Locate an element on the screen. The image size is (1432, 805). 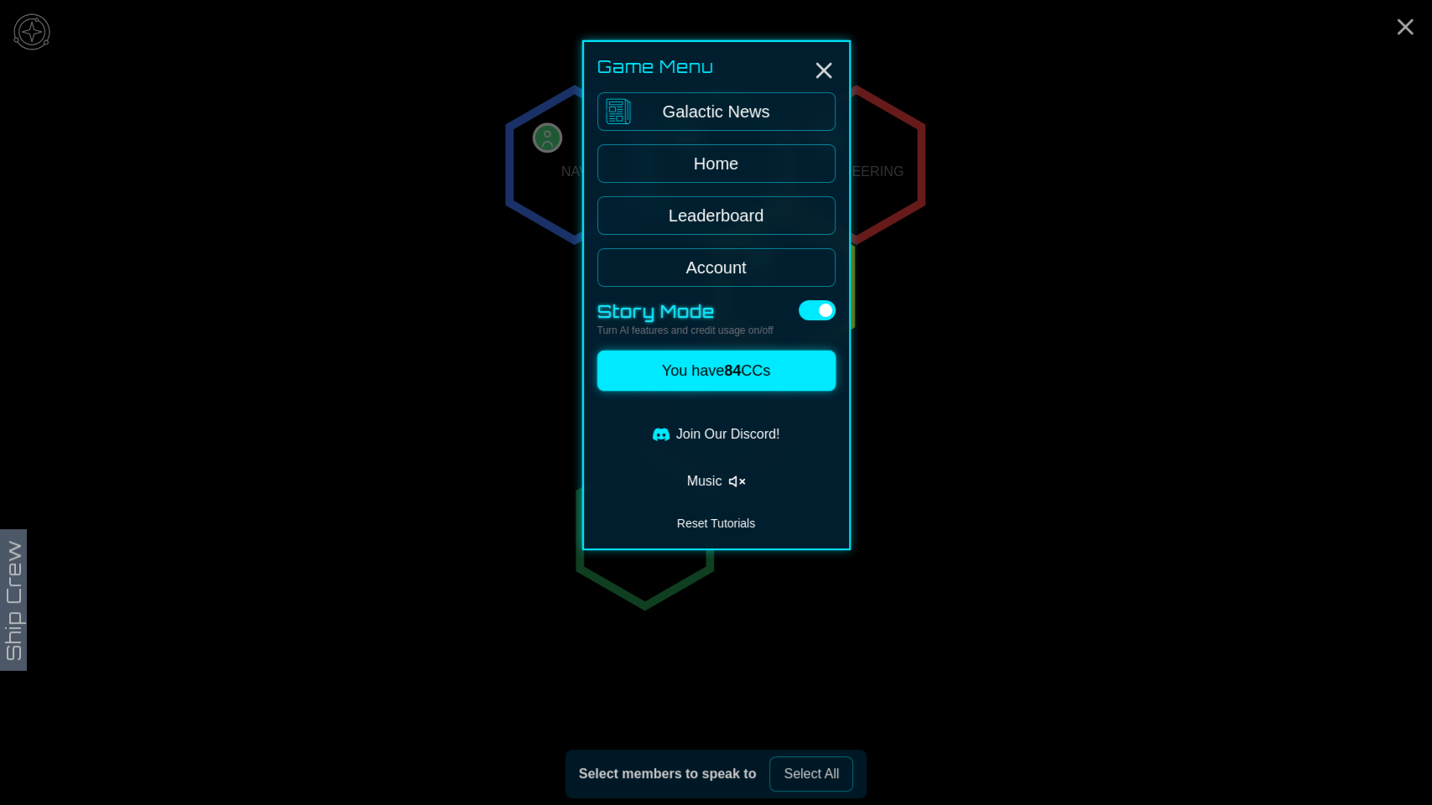
a: Join Our Discord! is located at coordinates (717, 435).